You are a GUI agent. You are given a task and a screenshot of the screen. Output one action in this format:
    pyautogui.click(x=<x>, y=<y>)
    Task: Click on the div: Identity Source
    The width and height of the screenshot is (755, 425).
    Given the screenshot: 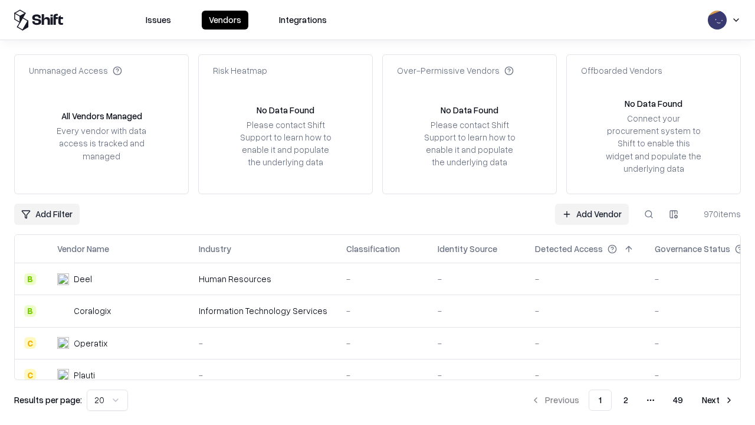 What is the action you would take?
    pyautogui.click(x=467, y=248)
    